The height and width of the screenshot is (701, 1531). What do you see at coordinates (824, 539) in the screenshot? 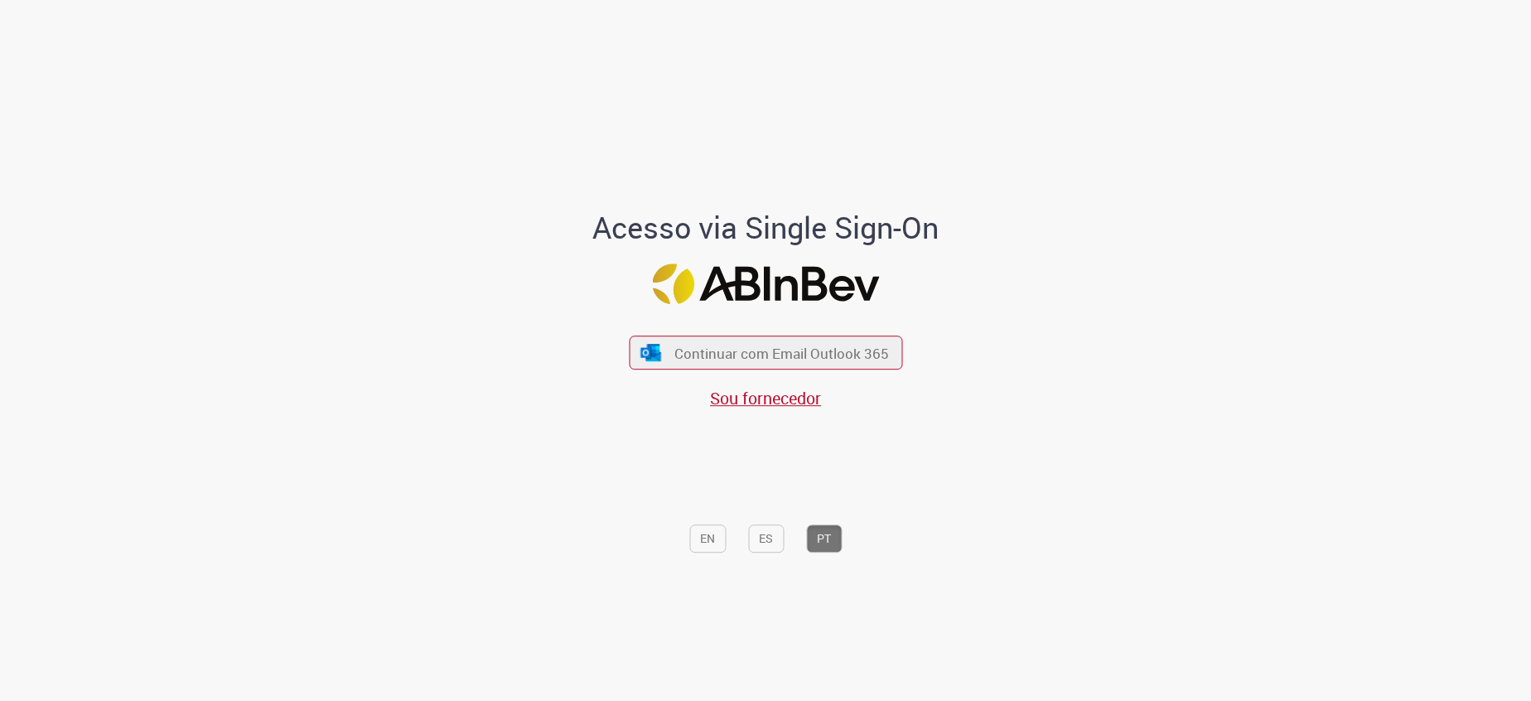
I see `button: PT` at bounding box center [824, 539].